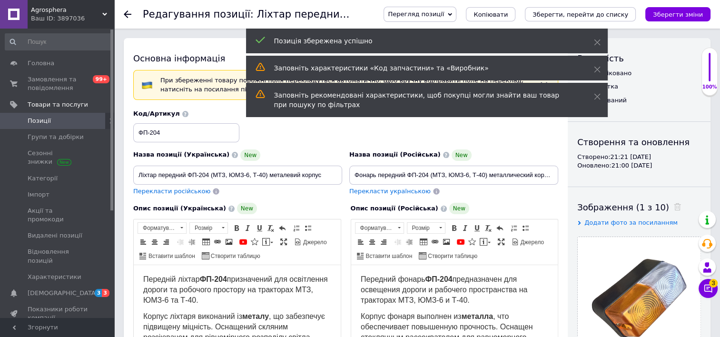 The height and width of the screenshot is (337, 720). I want to click on div: опубліковано, so click(609, 73).